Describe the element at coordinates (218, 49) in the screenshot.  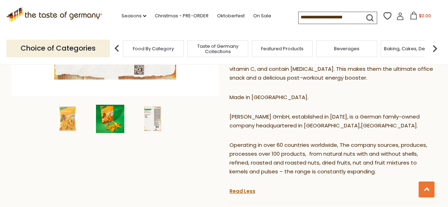
I see `span: Taste of Germany Collections` at that location.